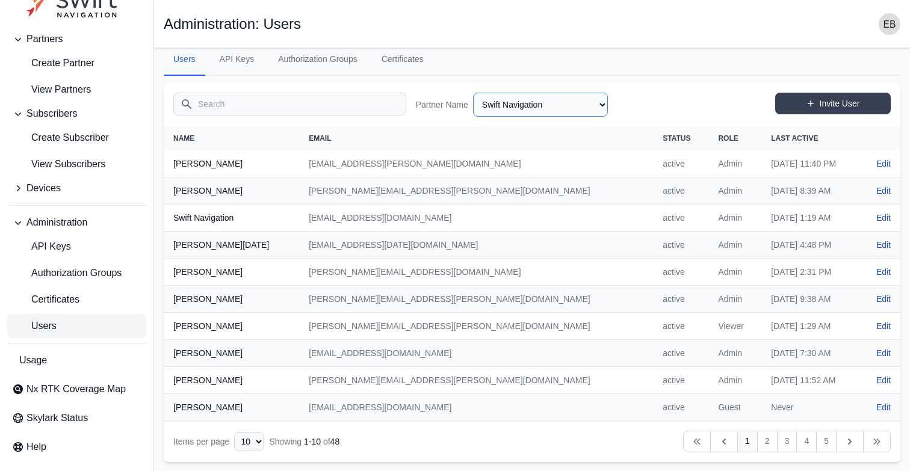  I want to click on a: Invite User, so click(833, 104).